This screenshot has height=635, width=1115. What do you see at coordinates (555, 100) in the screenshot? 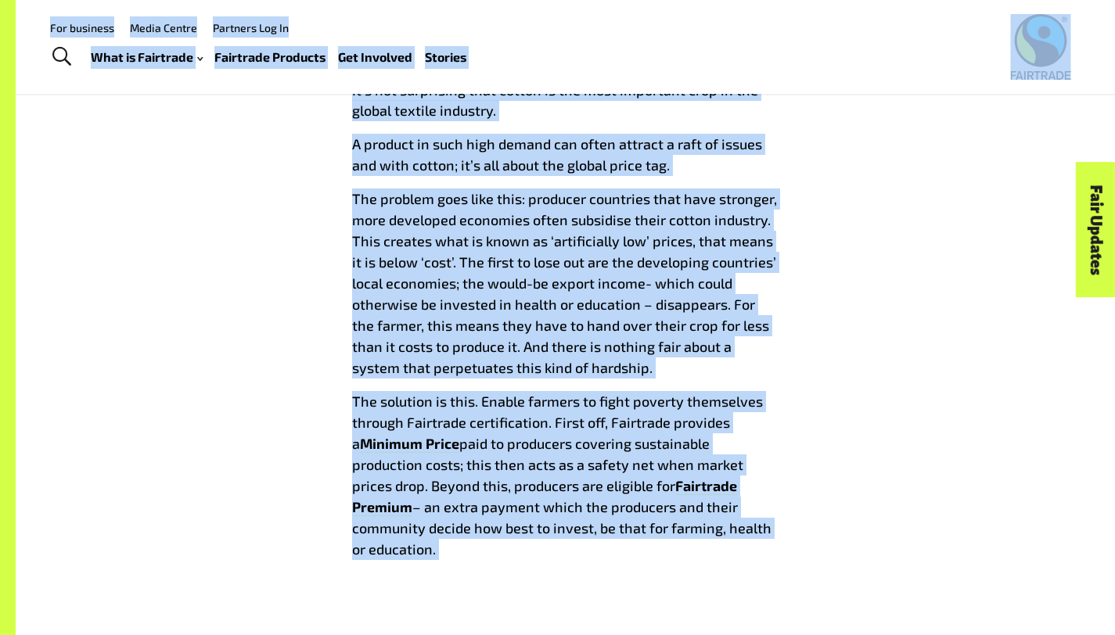
I see `span: t’s not surprising that cotton is the most important crop in the global textile industry.` at bounding box center [555, 100].